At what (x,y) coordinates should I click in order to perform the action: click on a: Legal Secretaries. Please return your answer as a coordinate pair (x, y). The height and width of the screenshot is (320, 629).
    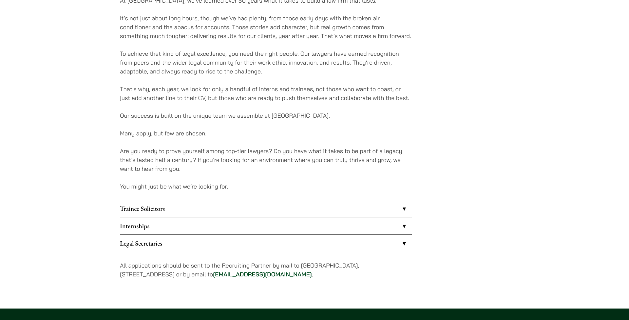
    Looking at the image, I should click on (266, 243).